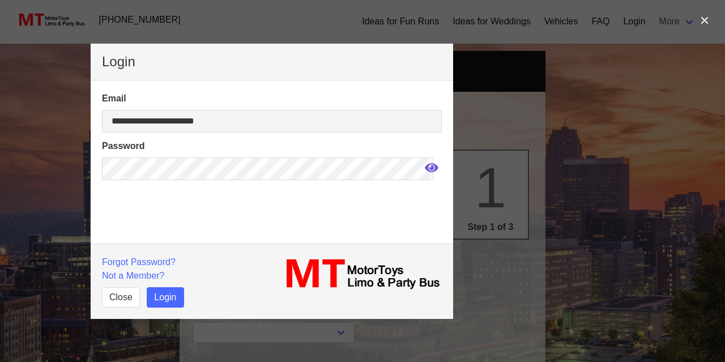 Image resolution: width=725 pixels, height=362 pixels. I want to click on label: Email, so click(272, 99).